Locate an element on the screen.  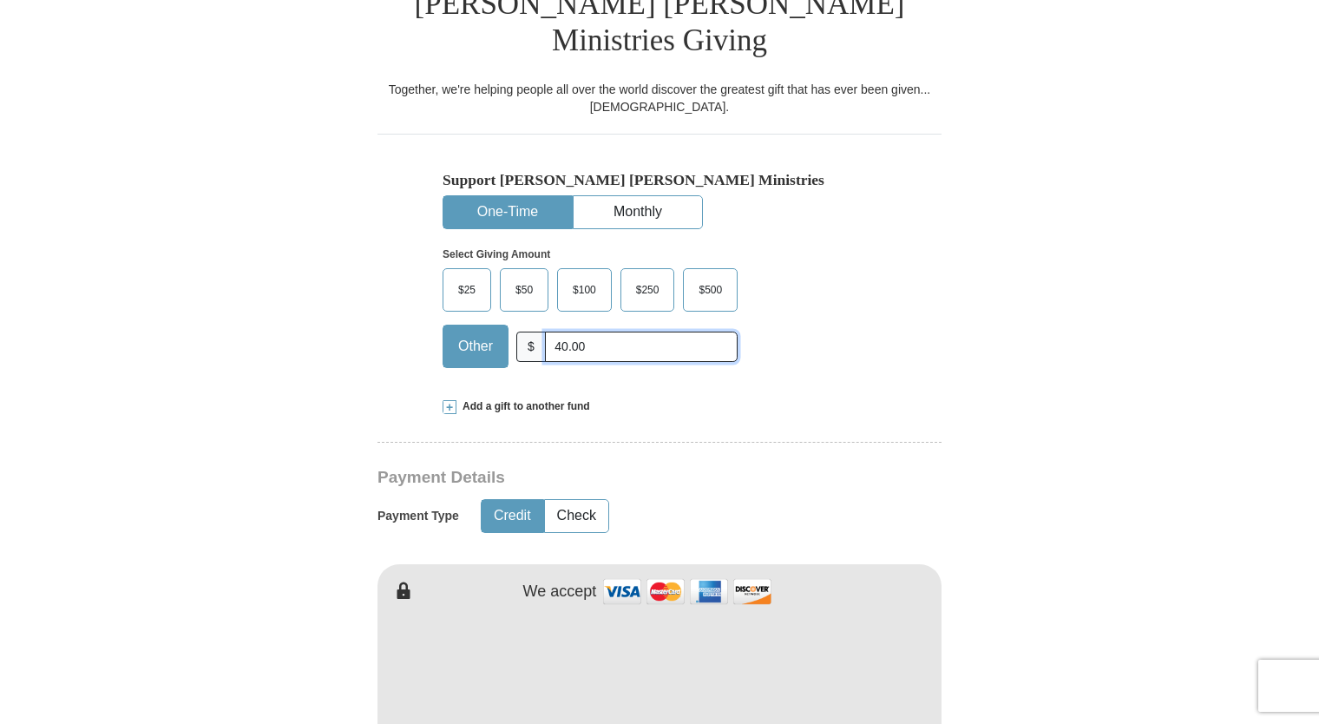
h3: Payment Details is located at coordinates (599, 477).